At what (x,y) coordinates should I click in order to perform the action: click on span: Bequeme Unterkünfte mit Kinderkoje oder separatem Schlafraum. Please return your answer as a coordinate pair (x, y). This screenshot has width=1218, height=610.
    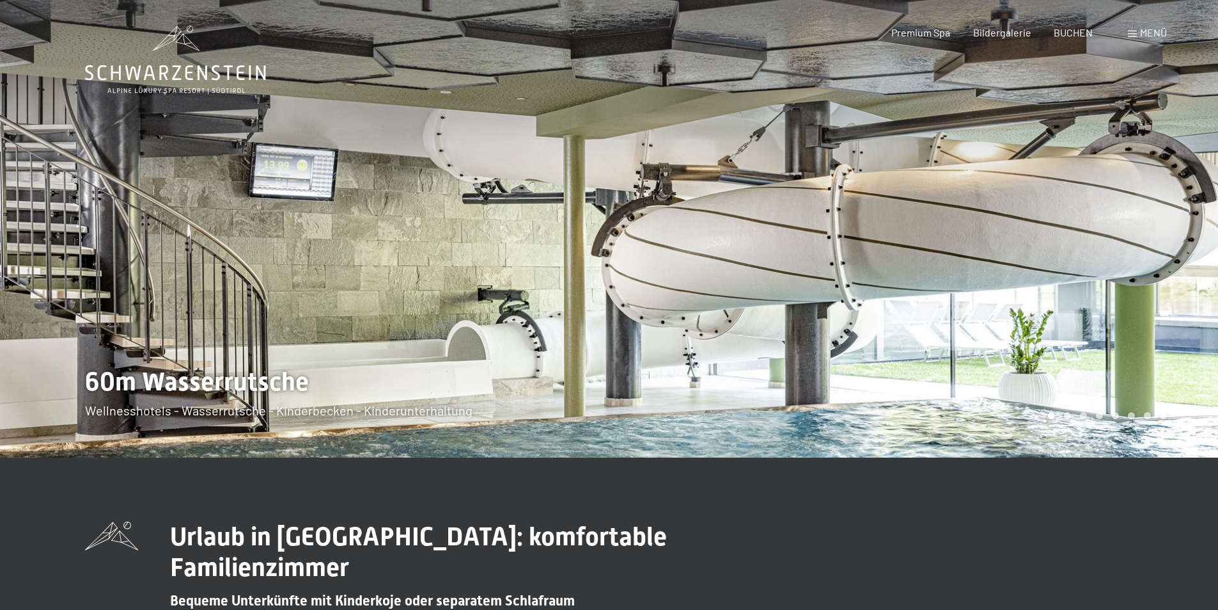
    Looking at the image, I should click on (372, 600).